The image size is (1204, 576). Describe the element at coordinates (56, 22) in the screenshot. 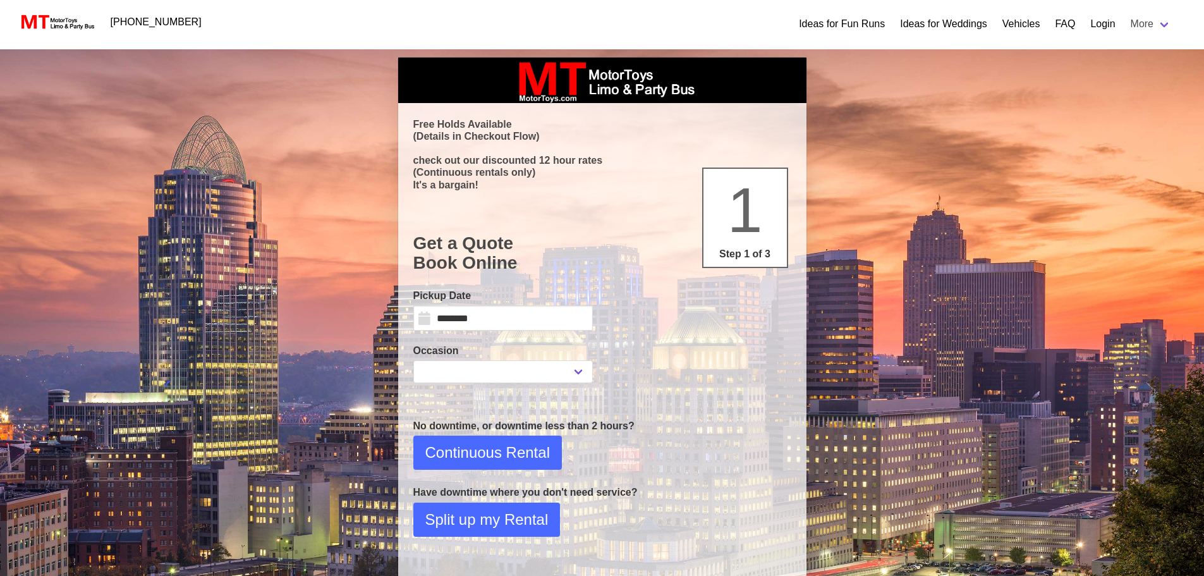

I see `img: MotorToys Logo` at that location.